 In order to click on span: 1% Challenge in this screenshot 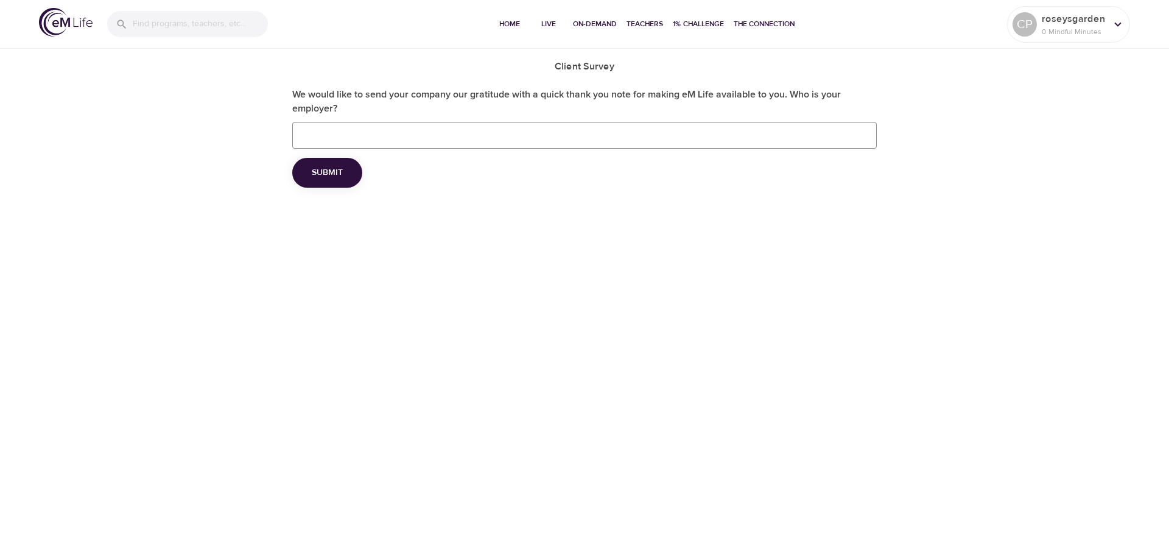, I will do `click(698, 24)`.